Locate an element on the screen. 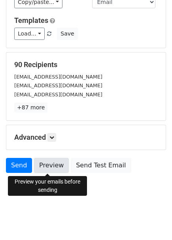 The image size is (172, 240). div: Preview your emails before sending is located at coordinates (47, 186).